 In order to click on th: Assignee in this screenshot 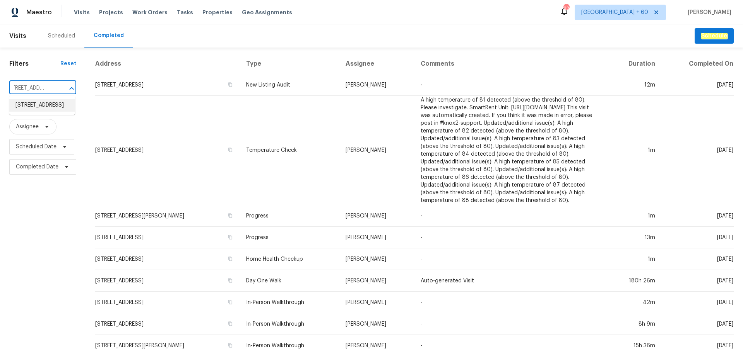, I will do `click(377, 64)`.